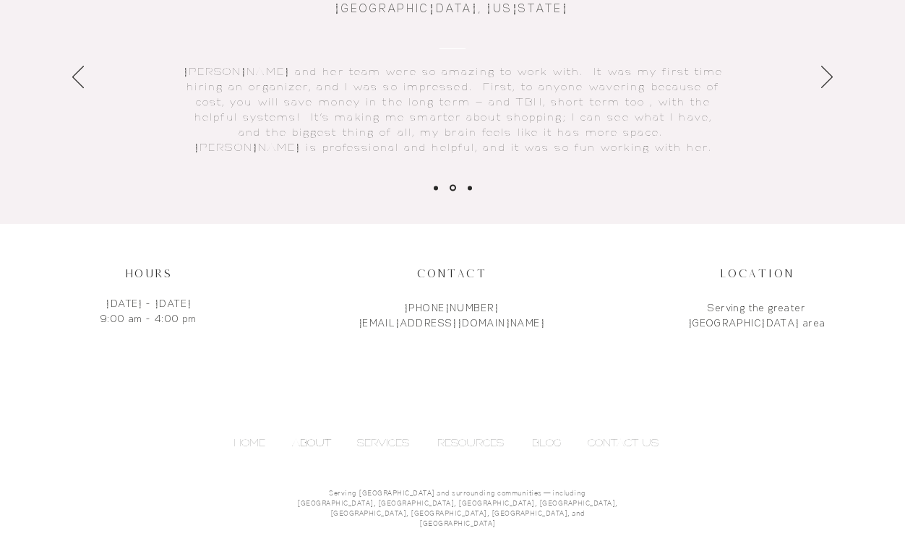  I want to click on nav: Site, so click(452, 443).